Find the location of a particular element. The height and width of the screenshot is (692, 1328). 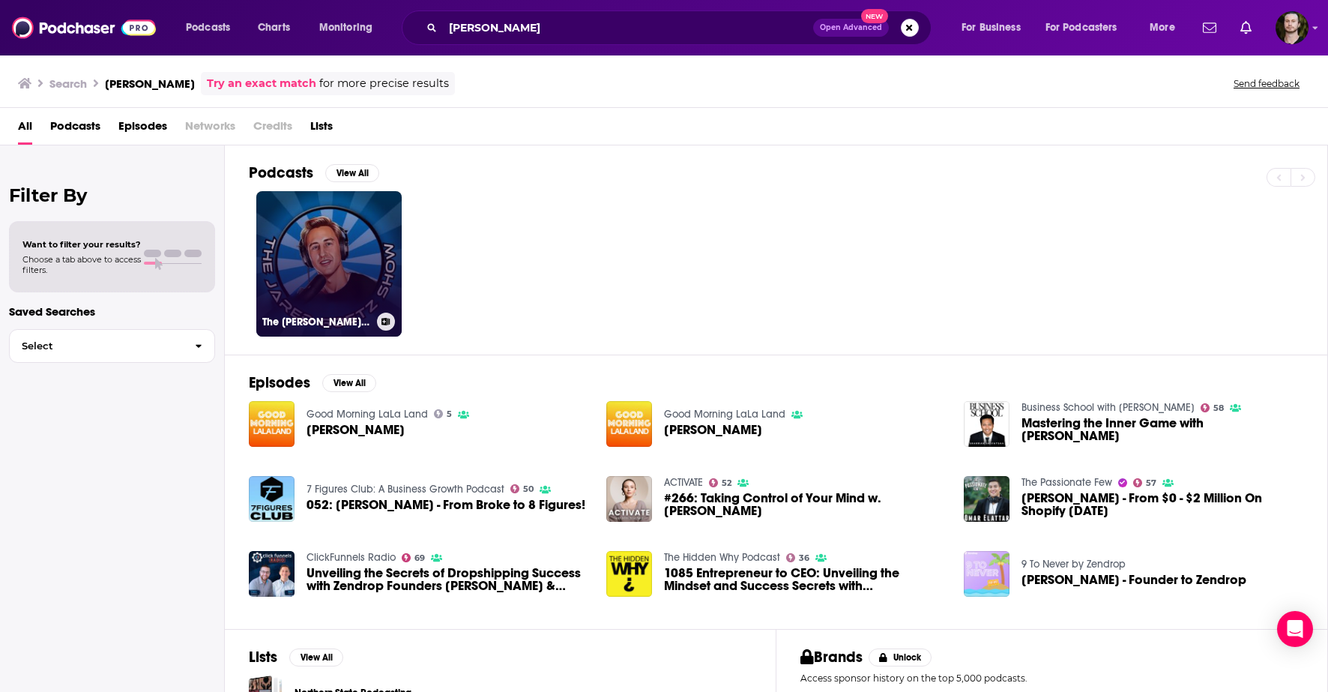

img: Jared Goetz - Founder to Zendrop is located at coordinates (986, 573).